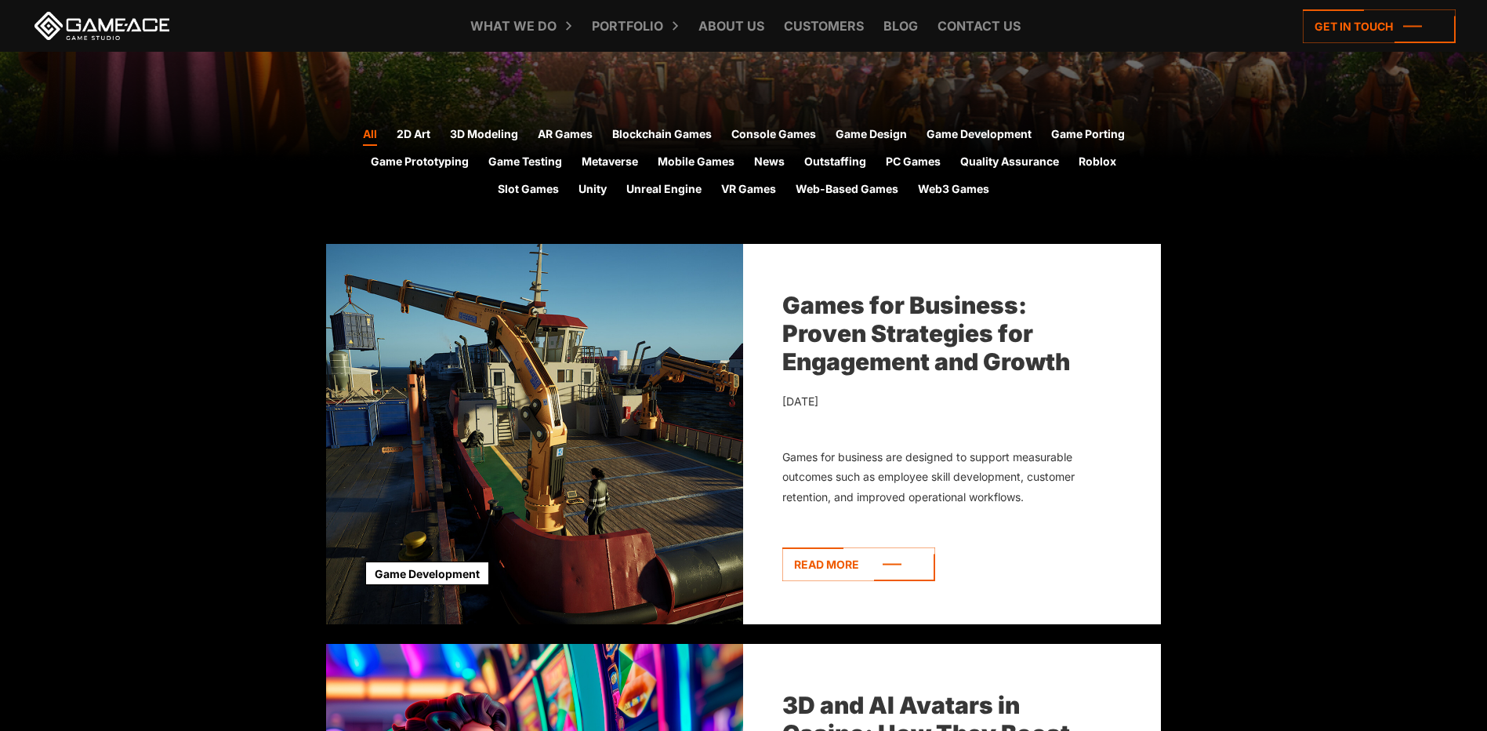  What do you see at coordinates (871, 136) in the screenshot?
I see `a: Game Design` at bounding box center [871, 136].